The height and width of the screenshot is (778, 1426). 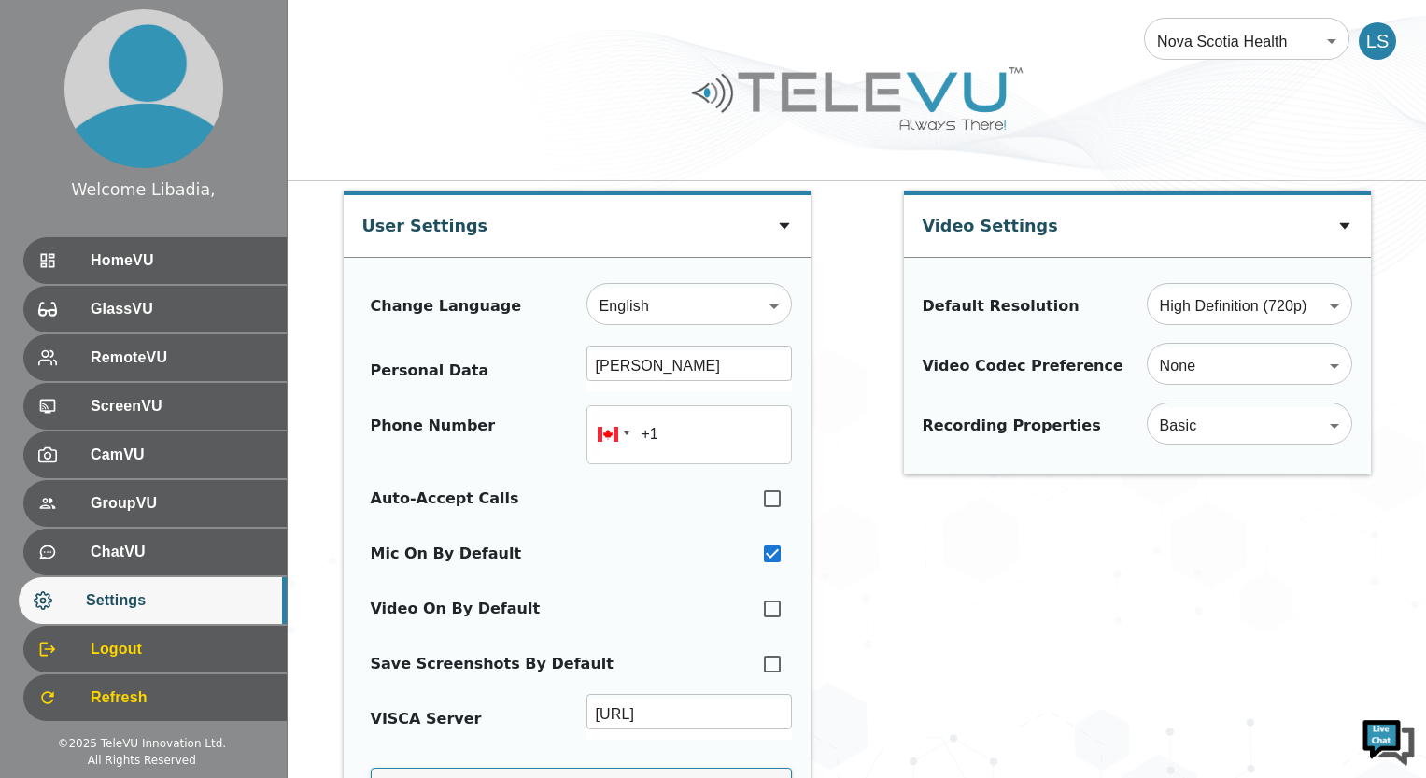 What do you see at coordinates (181, 503) in the screenshot?
I see `span: GroupVU` at bounding box center [181, 503].